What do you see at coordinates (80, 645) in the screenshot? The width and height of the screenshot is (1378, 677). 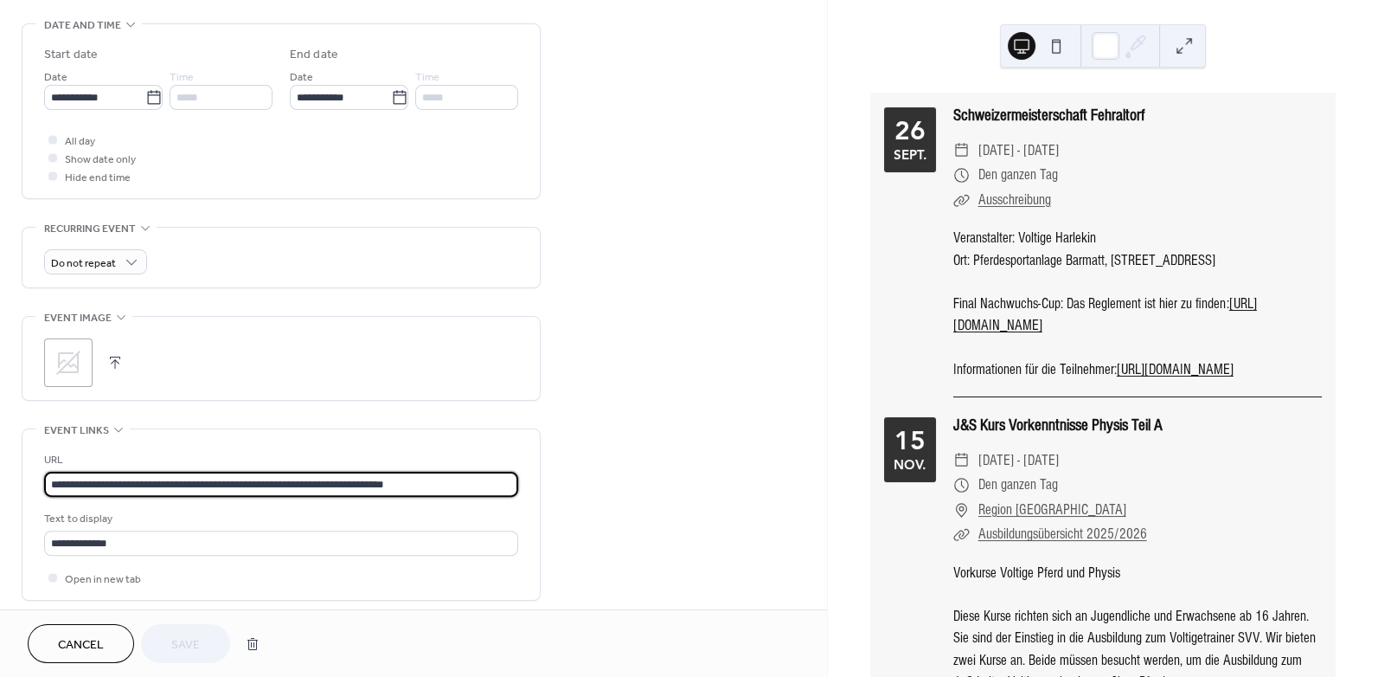 I see `span: Cancel` at bounding box center [80, 645].